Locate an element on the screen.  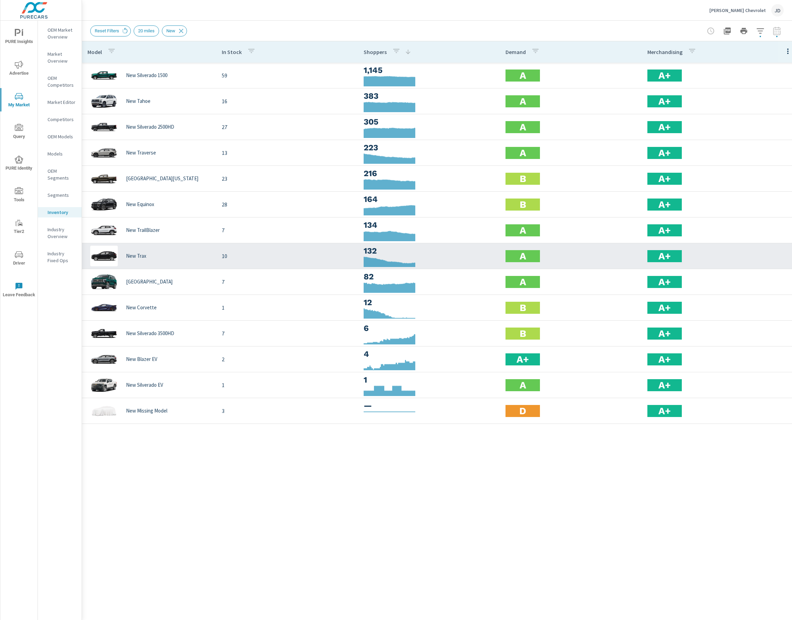
div: OEM Models is located at coordinates (60, 137).